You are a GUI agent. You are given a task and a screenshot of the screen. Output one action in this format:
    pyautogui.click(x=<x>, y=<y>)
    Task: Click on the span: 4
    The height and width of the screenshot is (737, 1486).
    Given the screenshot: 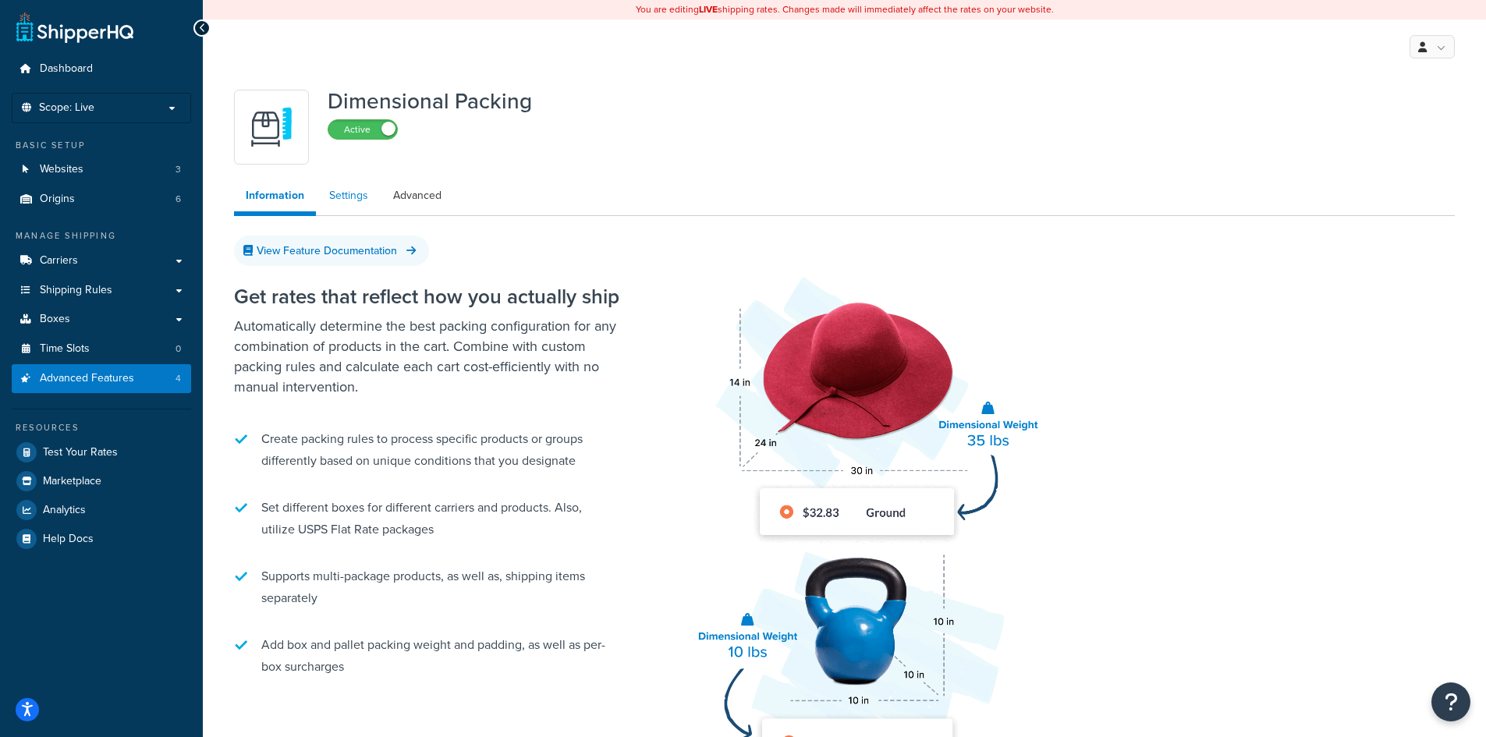 What is the action you would take?
    pyautogui.click(x=178, y=378)
    